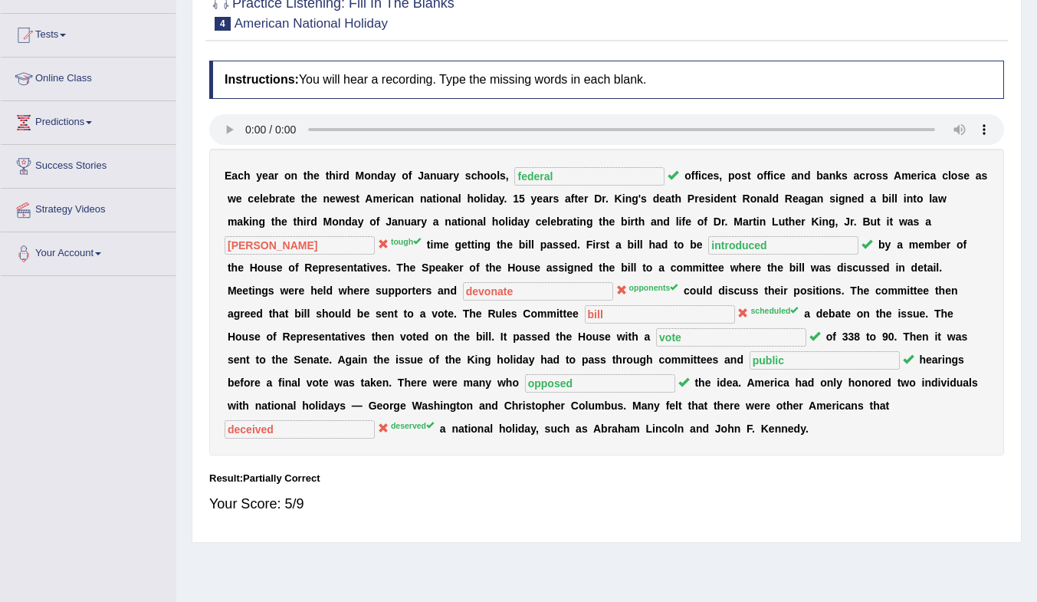 The height and width of the screenshot is (602, 1037). I want to click on input: blank, so click(589, 176).